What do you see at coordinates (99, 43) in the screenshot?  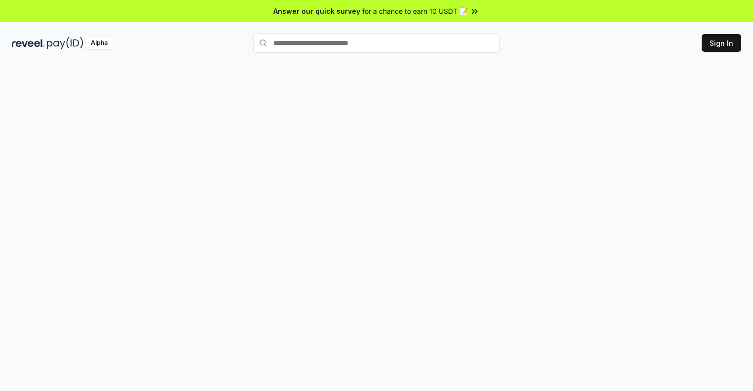 I see `div: Alpha` at bounding box center [99, 43].